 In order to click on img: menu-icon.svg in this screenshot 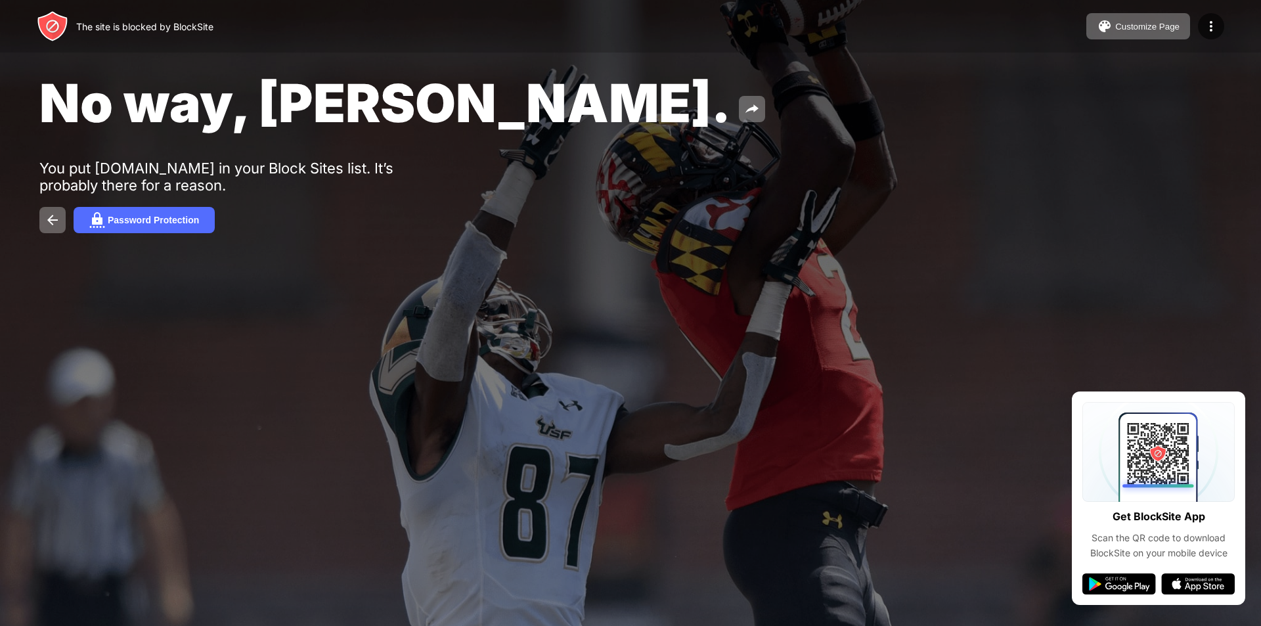, I will do `click(1211, 26)`.